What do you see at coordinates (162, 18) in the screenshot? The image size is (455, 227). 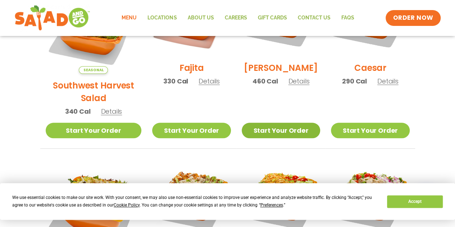 I see `a: Locations` at bounding box center [162, 18].